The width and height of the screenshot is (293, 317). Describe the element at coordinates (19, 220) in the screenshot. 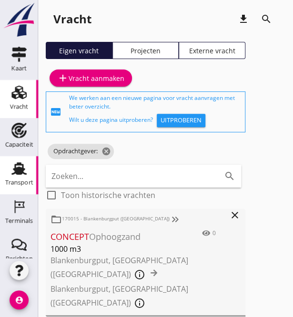

I see `div: Terminals` at that location.